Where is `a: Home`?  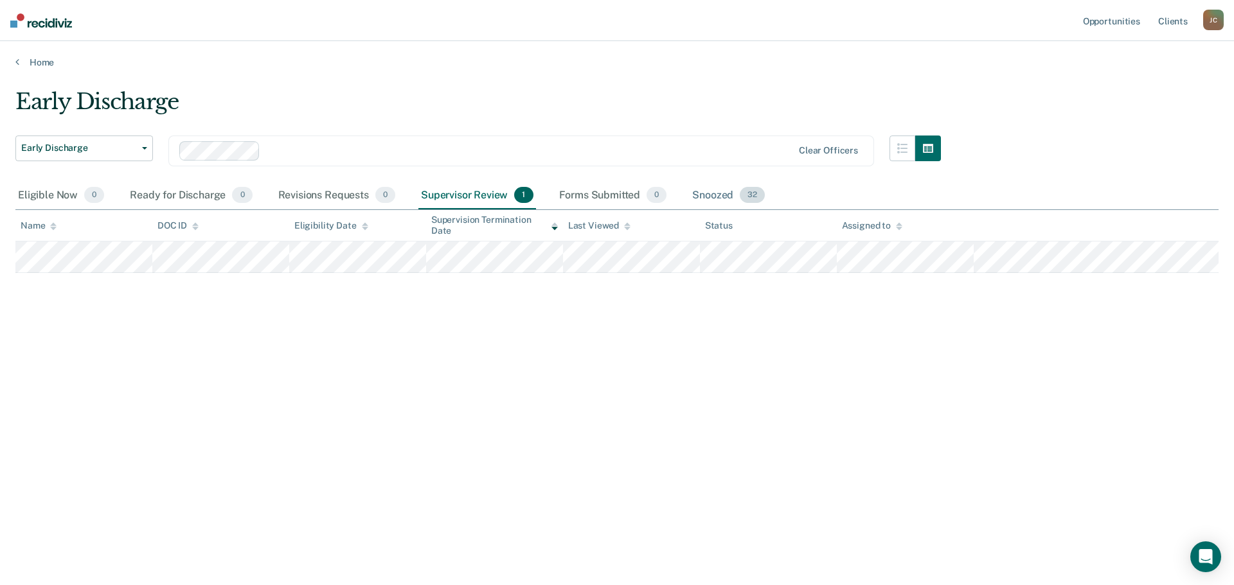
a: Home is located at coordinates (617, 62).